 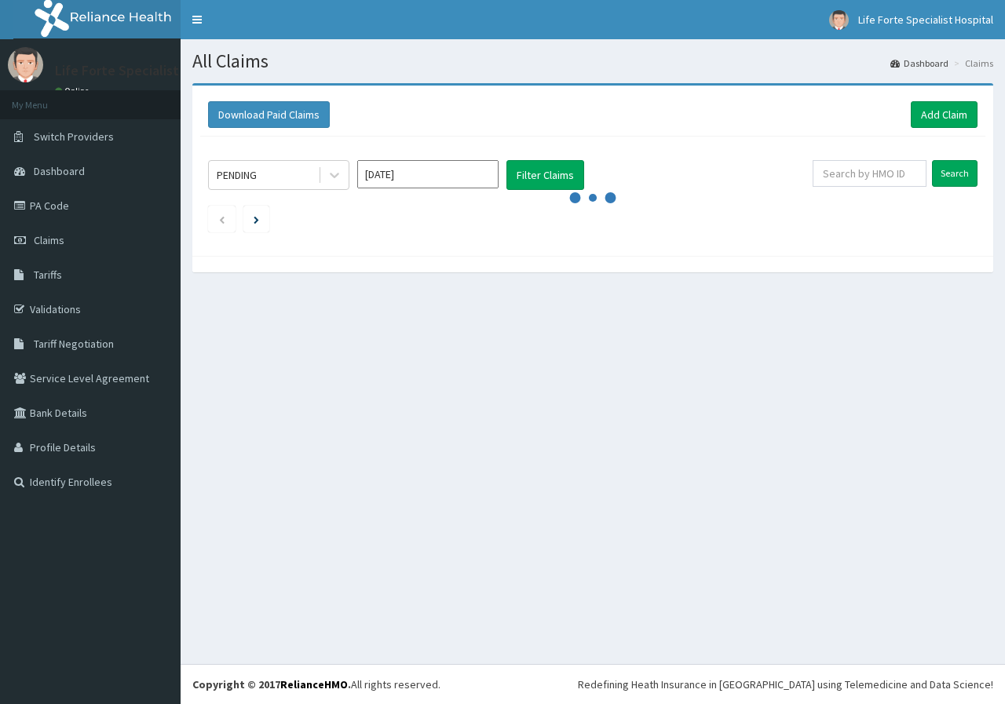 I want to click on li: Claims, so click(x=971, y=63).